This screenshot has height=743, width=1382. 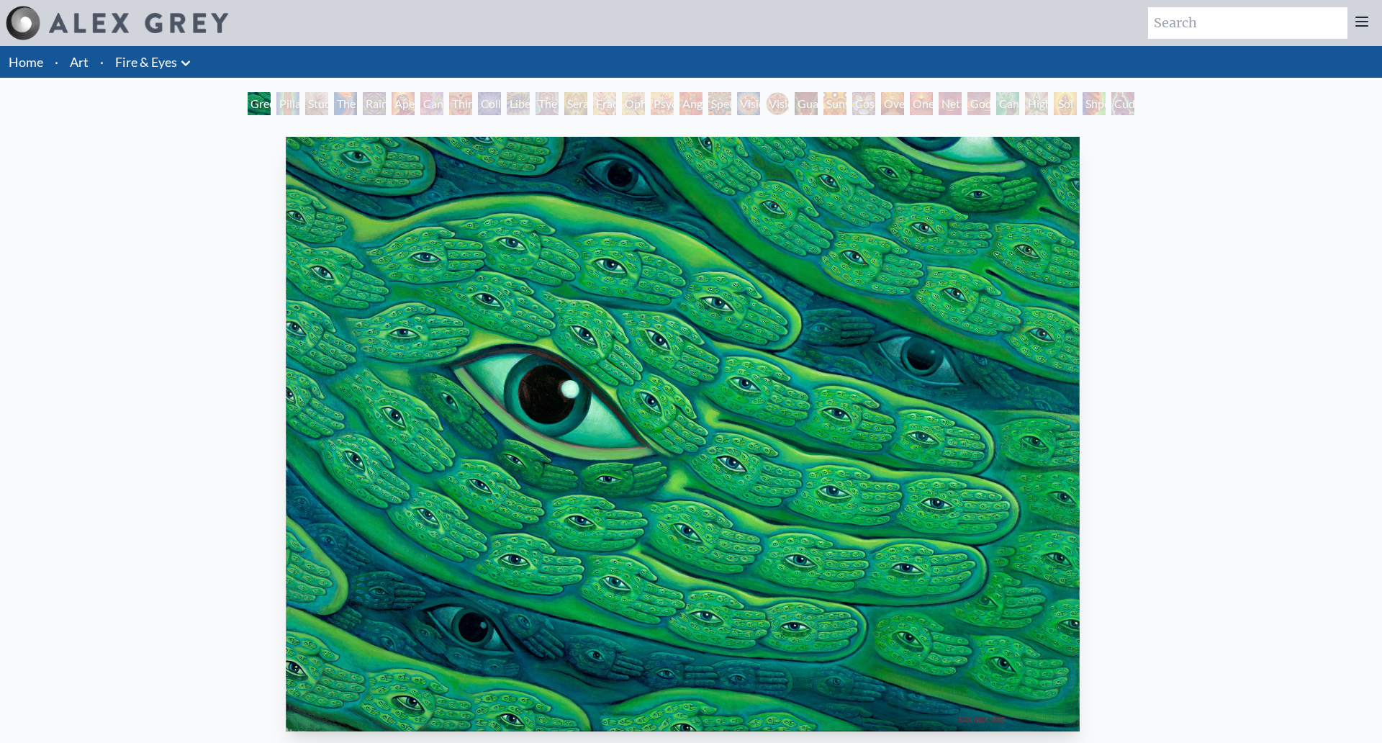 What do you see at coordinates (1065, 104) in the screenshot?
I see `div: Sol Invictus` at bounding box center [1065, 104].